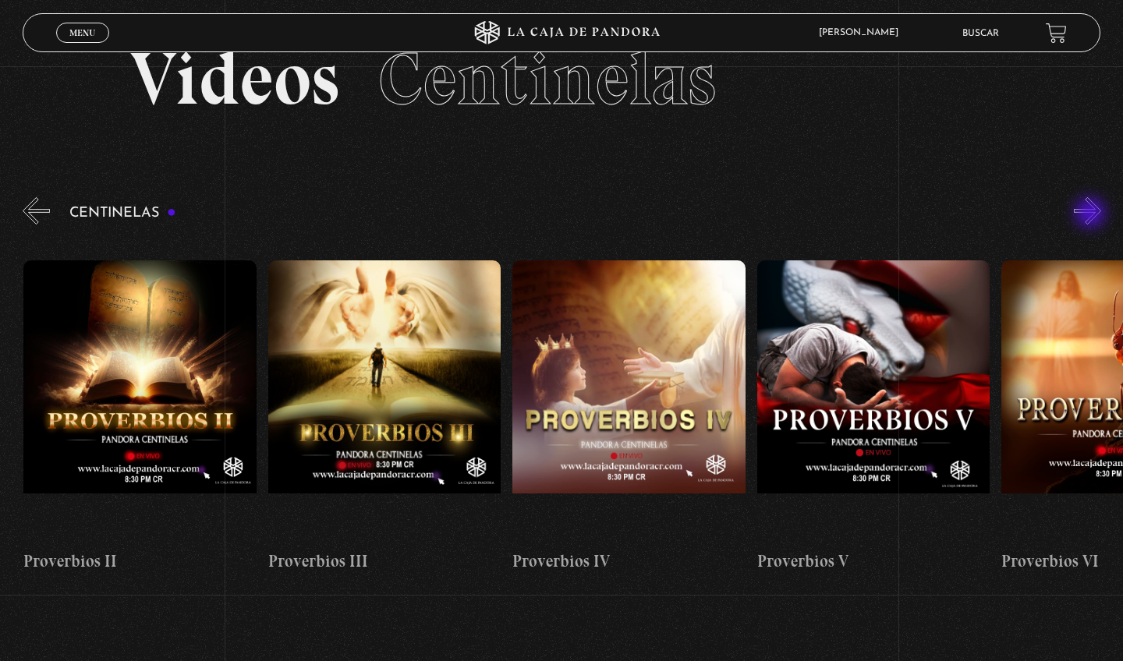 The width and height of the screenshot is (1123, 661). Describe the element at coordinates (82, 33) in the screenshot. I see `span: Menu` at that location.